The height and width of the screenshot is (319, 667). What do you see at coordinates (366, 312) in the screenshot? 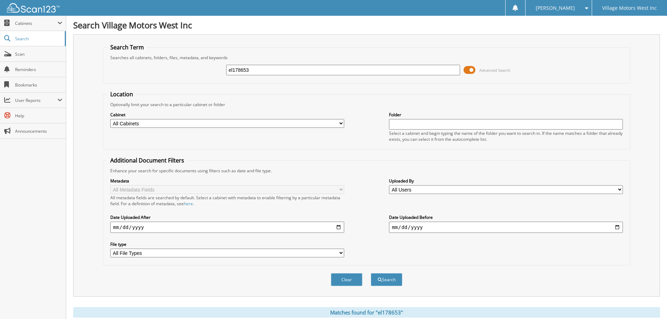
I see `div: Matches found for "el178653"` at bounding box center [366, 312].